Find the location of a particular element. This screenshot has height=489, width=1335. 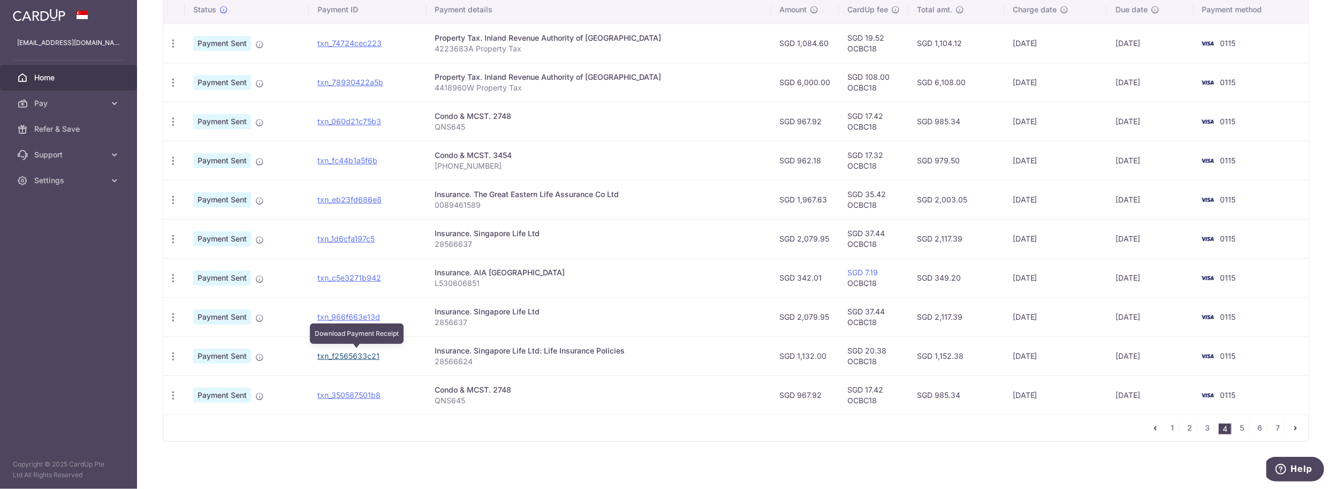

div: Insurance. The Great Eastern Life Assurance Co Ltd is located at coordinates (599, 194).